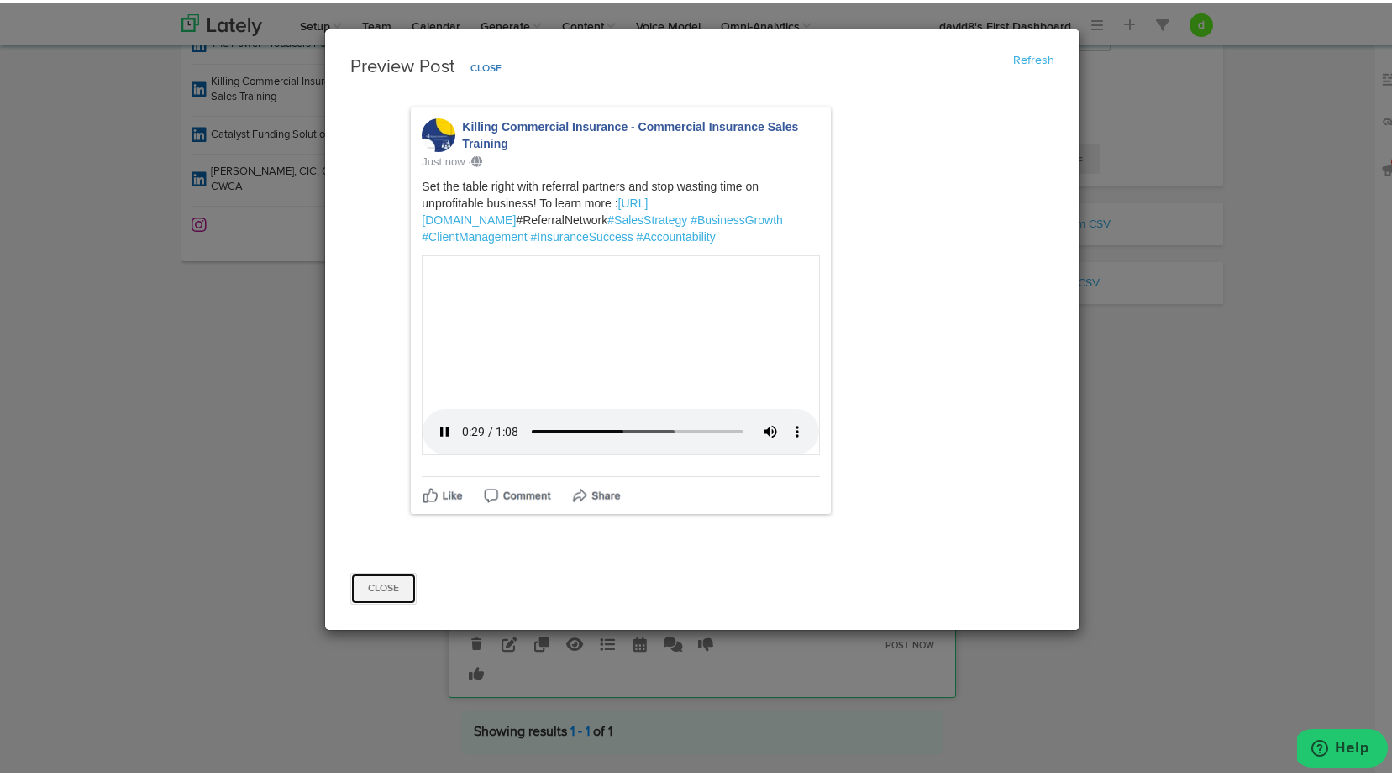 This screenshot has width=1392, height=776. I want to click on span: Help, so click(55, 19).